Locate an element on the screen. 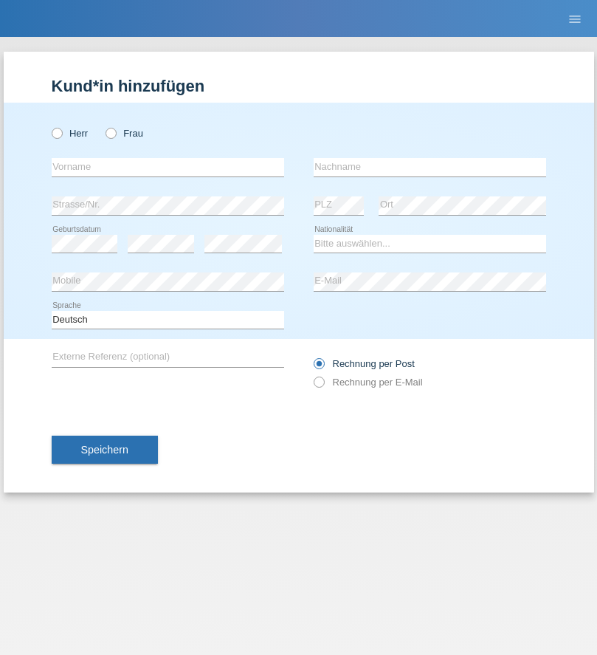 This screenshot has height=655, width=597. input: Herr is located at coordinates (56, 132).